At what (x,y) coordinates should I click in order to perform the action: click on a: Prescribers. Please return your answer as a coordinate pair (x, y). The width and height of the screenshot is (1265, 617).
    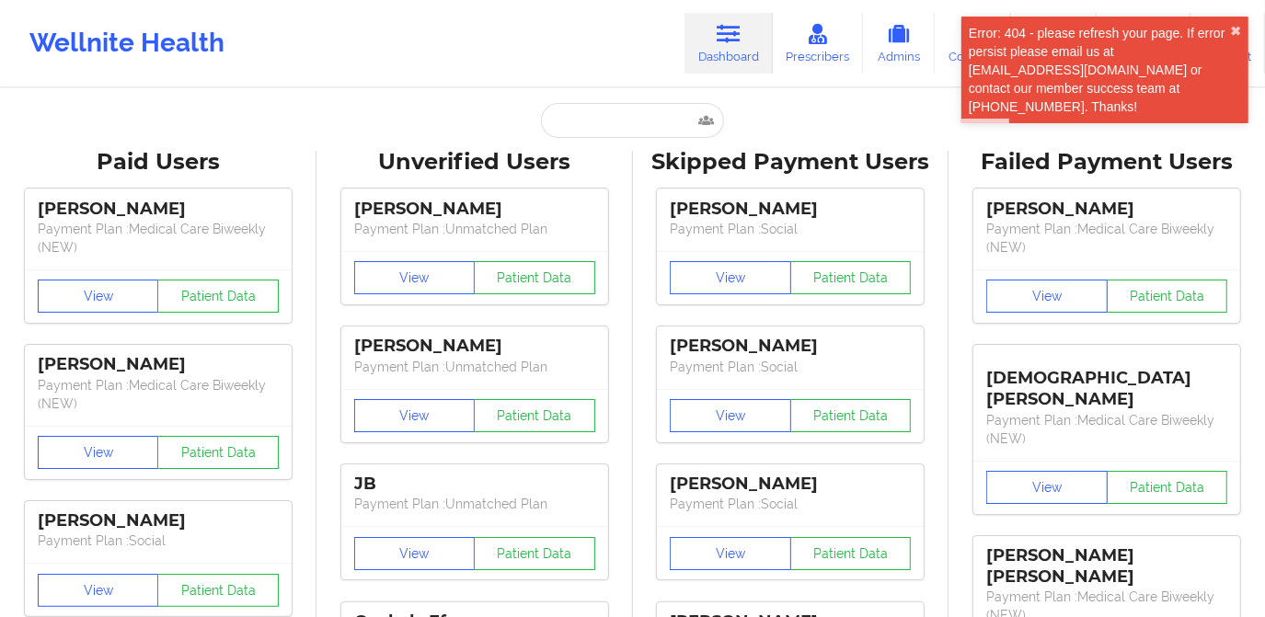
    Looking at the image, I should click on (818, 43).